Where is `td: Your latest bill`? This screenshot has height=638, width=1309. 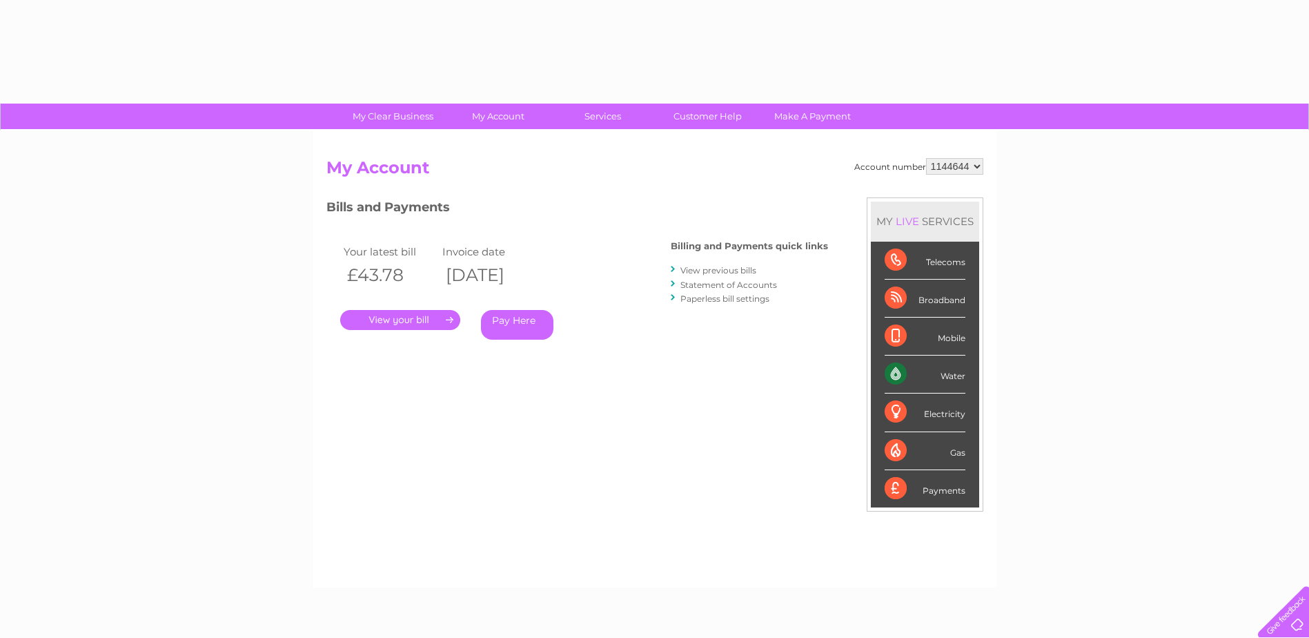 td: Your latest bill is located at coordinates (390, 251).